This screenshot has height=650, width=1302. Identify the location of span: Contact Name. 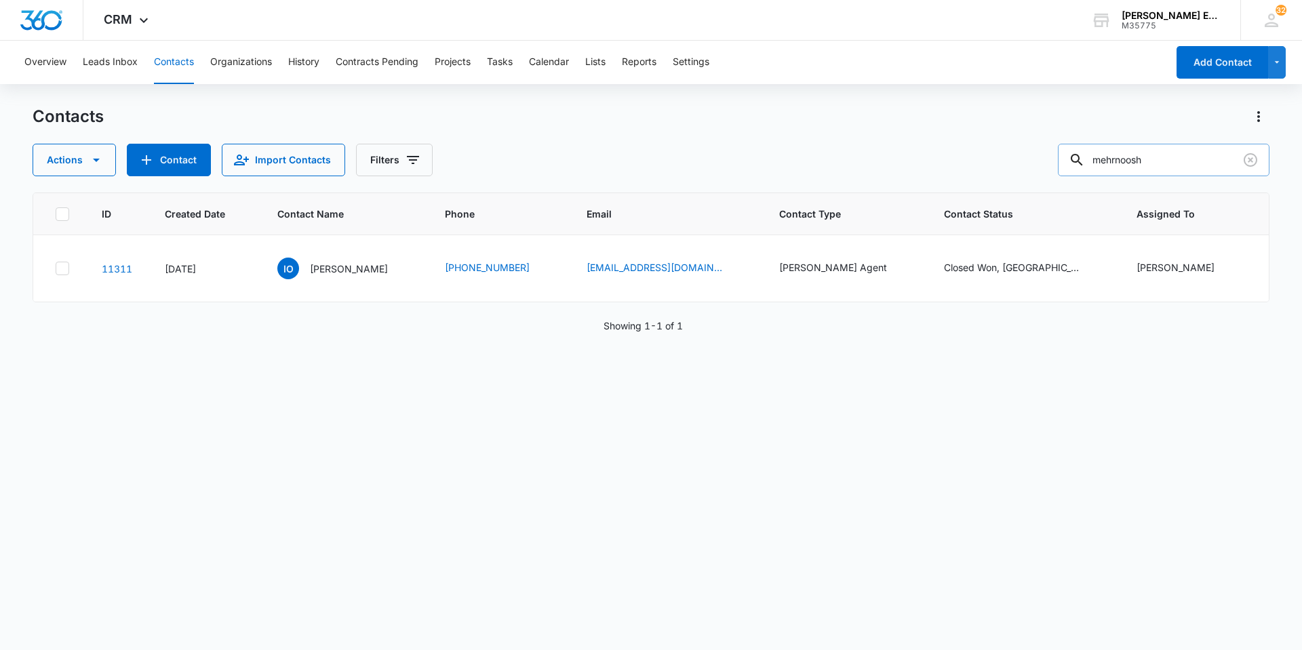
(335, 214).